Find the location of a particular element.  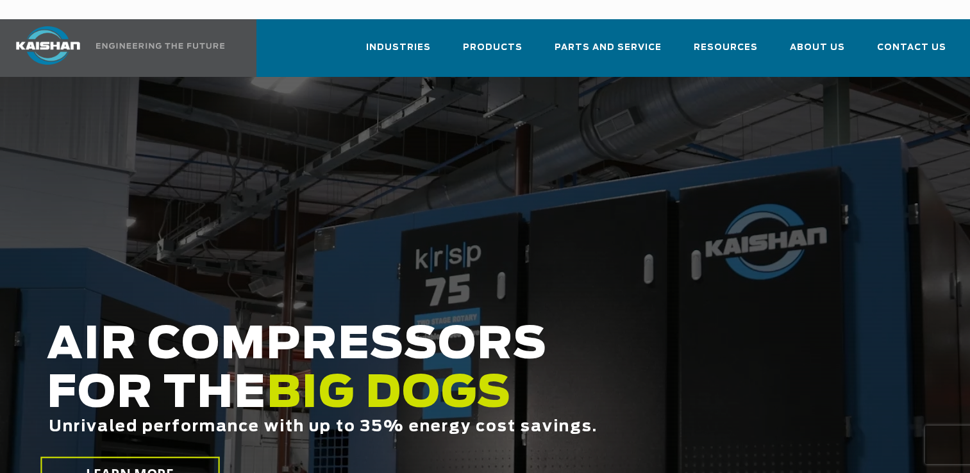

span: Industries is located at coordinates (398, 47).